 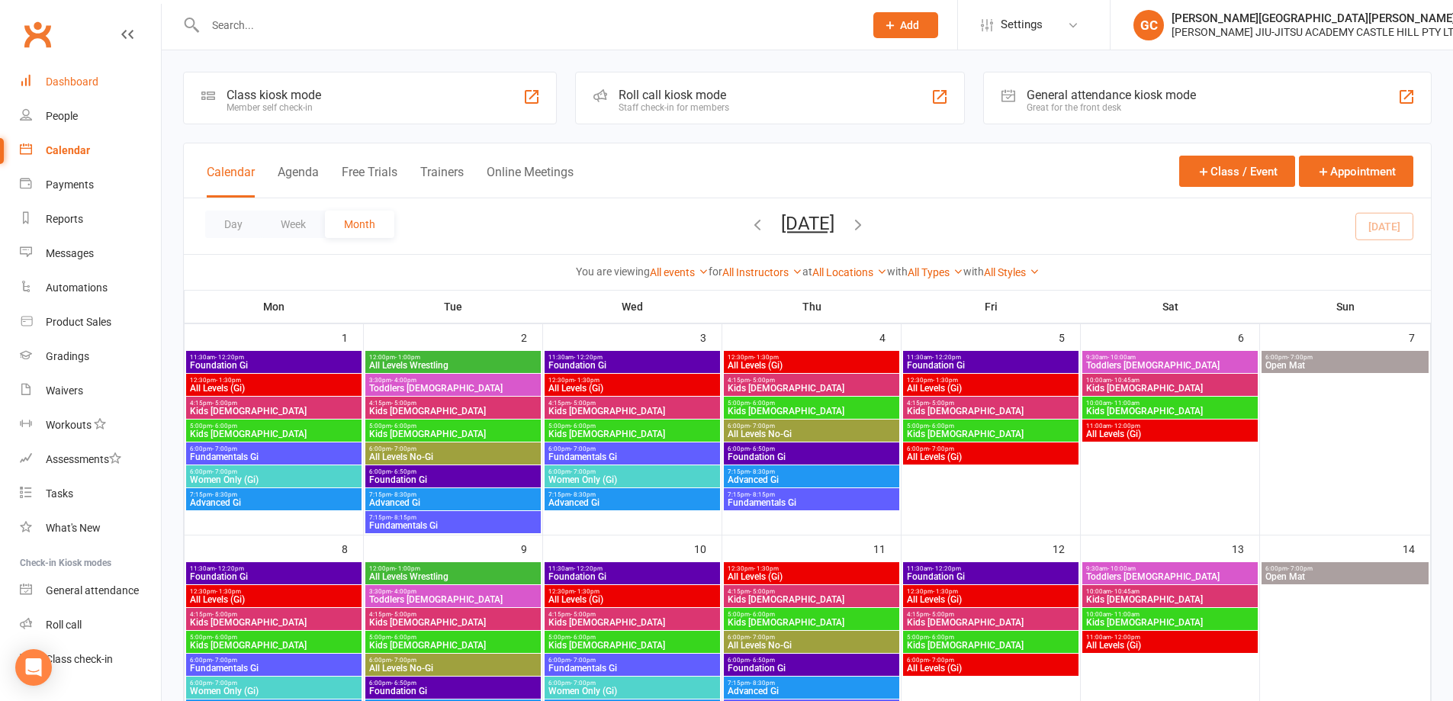 I want to click on button: Day, so click(x=233, y=224).